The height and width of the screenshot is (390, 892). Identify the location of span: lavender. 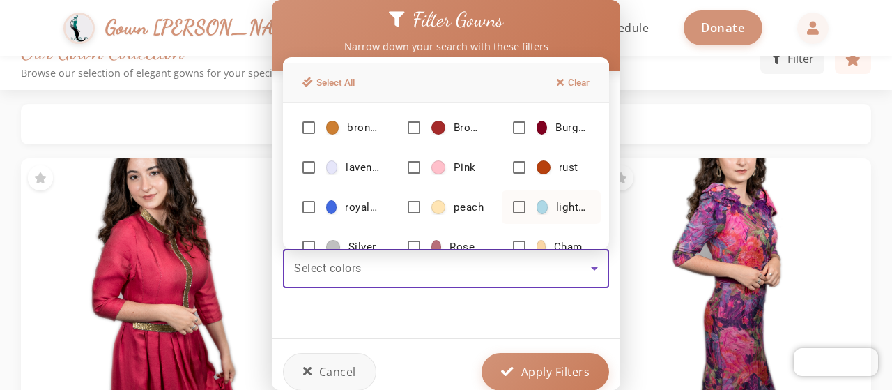
(363, 167).